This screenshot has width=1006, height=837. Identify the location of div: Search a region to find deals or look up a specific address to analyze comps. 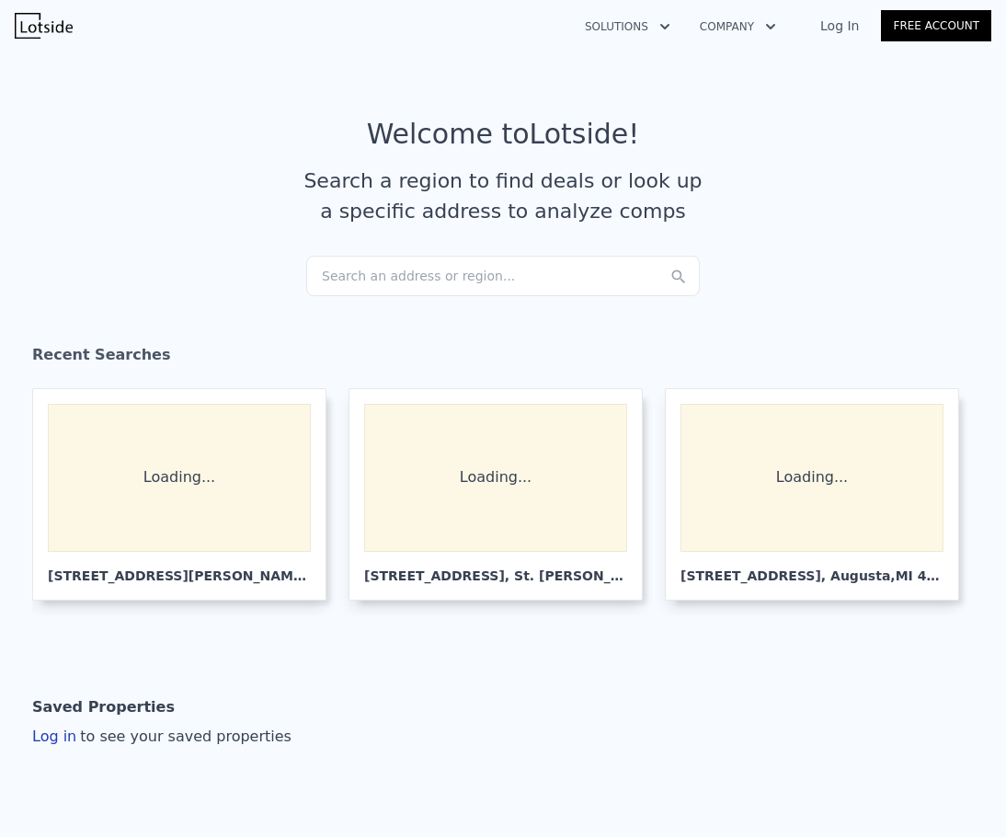
(503, 196).